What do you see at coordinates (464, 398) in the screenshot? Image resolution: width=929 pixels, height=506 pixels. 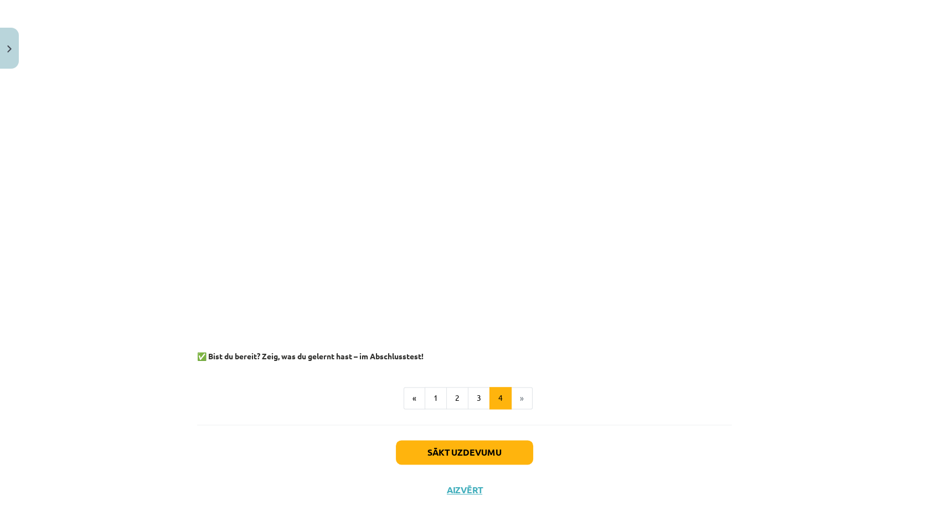 I see `nav: Page navigation example` at bounding box center [464, 398].